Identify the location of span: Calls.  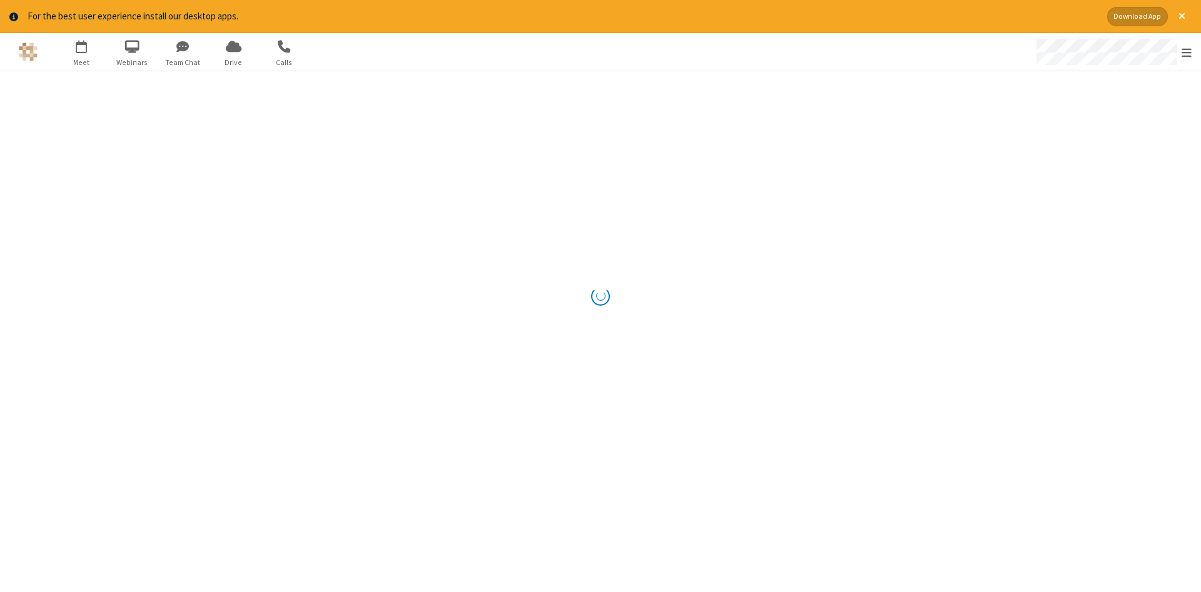
(284, 63).